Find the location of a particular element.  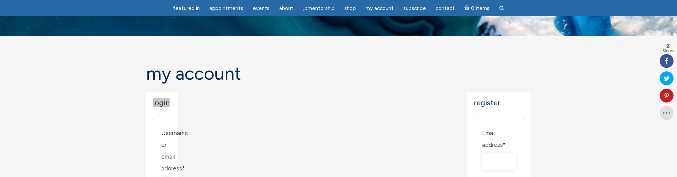

span: About is located at coordinates (286, 8).